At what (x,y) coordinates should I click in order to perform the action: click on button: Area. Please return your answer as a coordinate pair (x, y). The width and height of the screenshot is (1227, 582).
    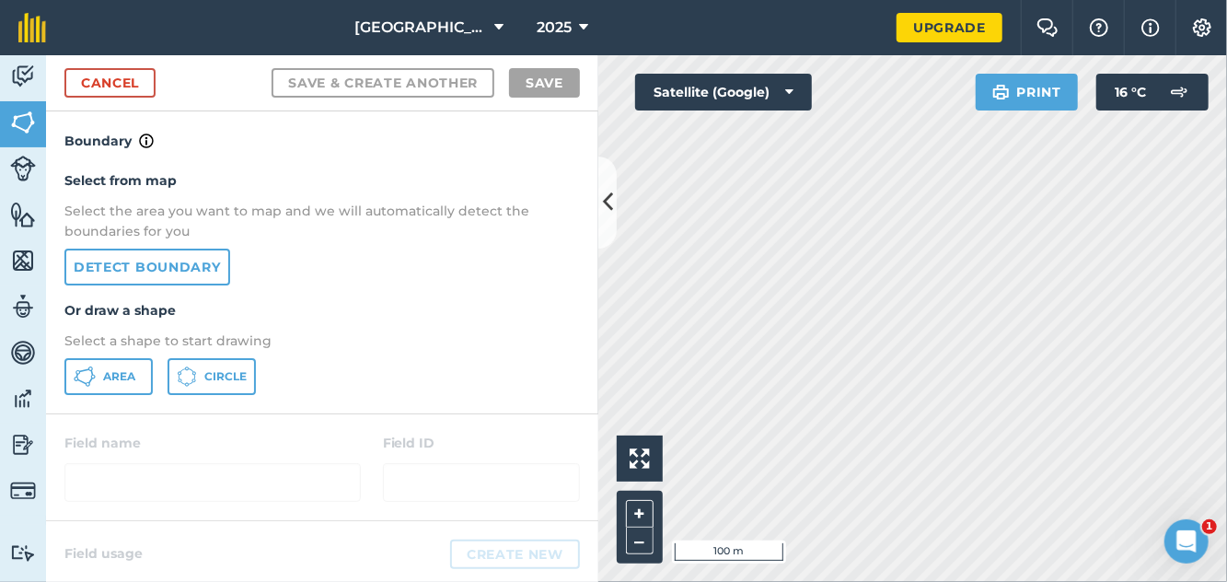
    Looking at the image, I should click on (109, 376).